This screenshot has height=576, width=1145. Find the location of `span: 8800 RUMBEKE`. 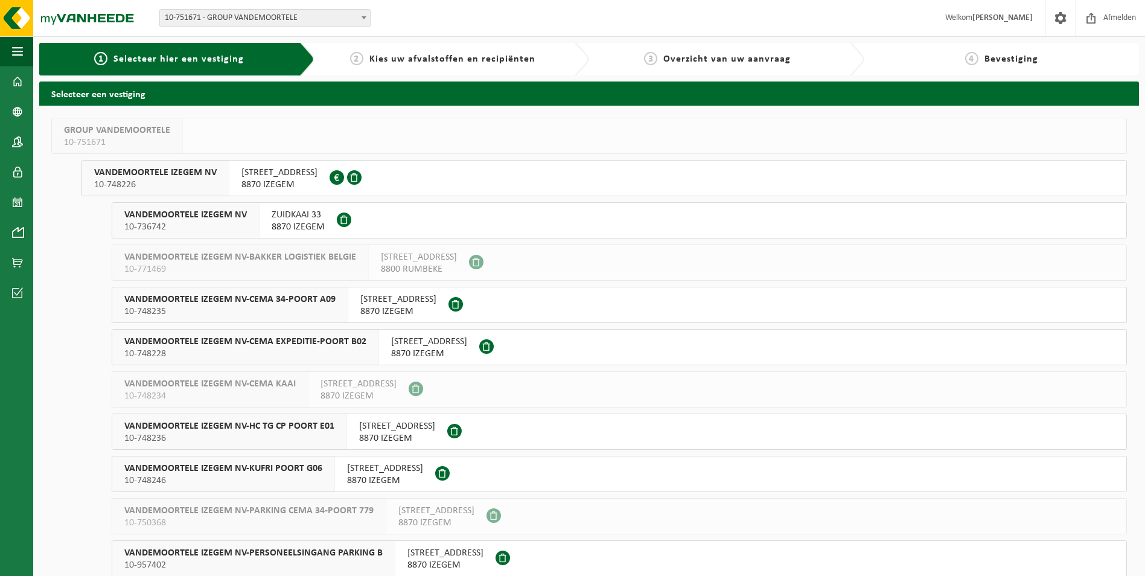

span: 8800 RUMBEKE is located at coordinates (419, 269).